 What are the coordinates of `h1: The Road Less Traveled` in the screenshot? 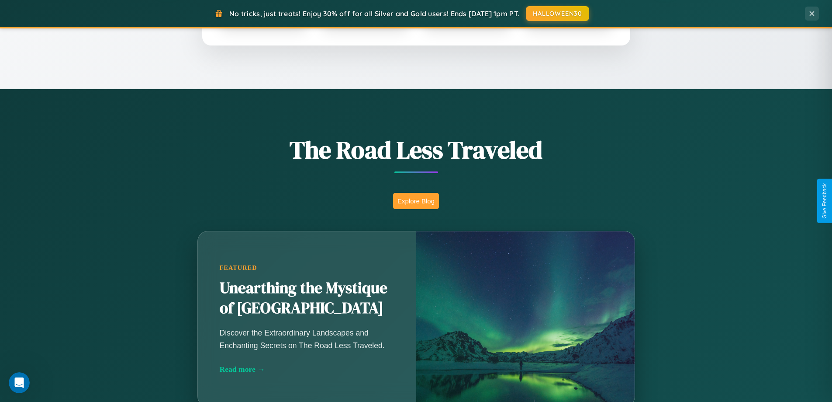 It's located at (416, 149).